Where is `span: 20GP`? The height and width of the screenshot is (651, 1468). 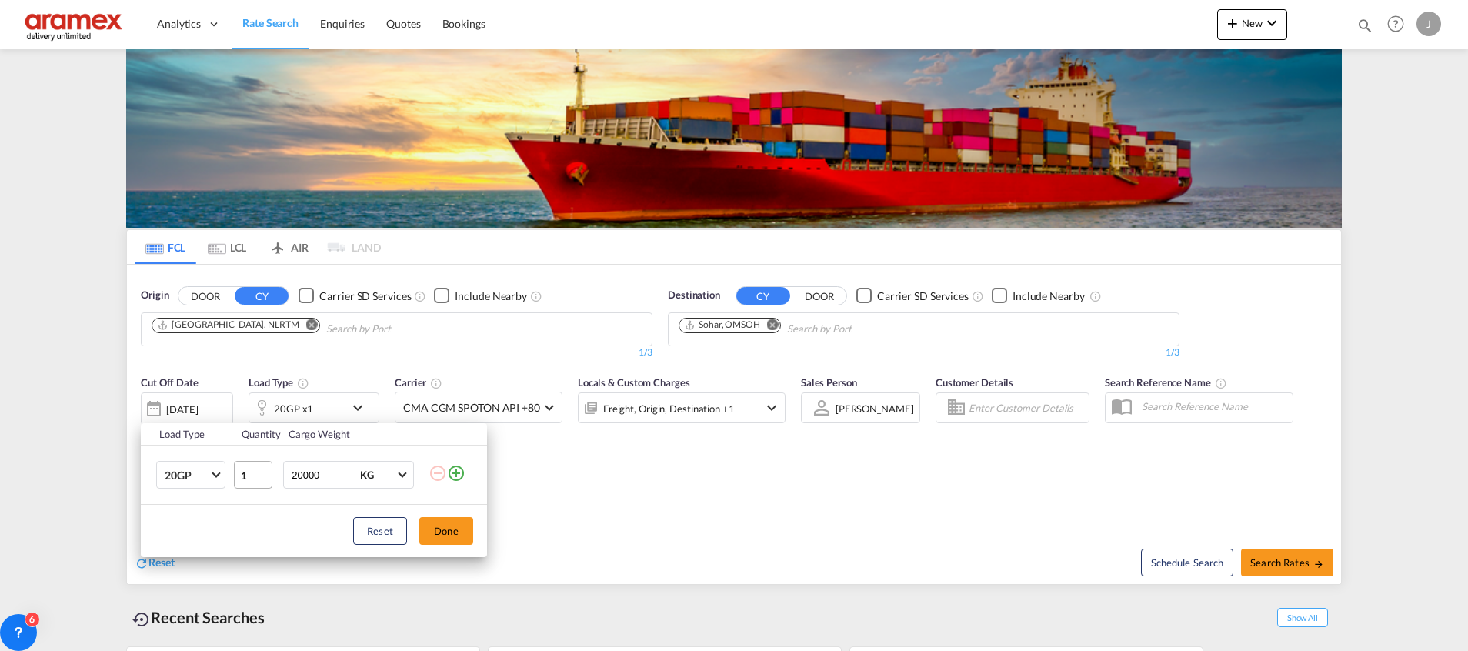 span: 20GP is located at coordinates (187, 476).